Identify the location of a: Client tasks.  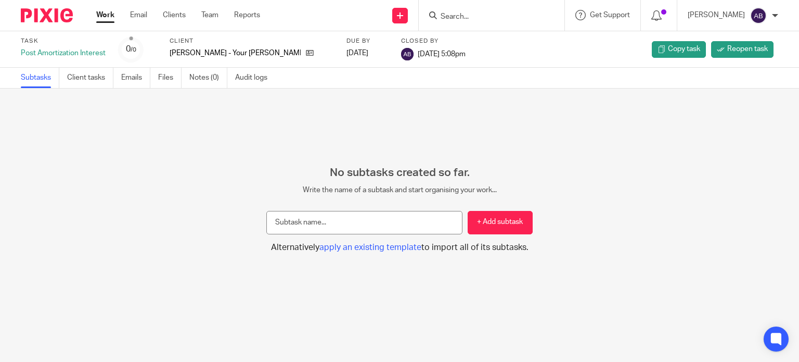
(90, 78).